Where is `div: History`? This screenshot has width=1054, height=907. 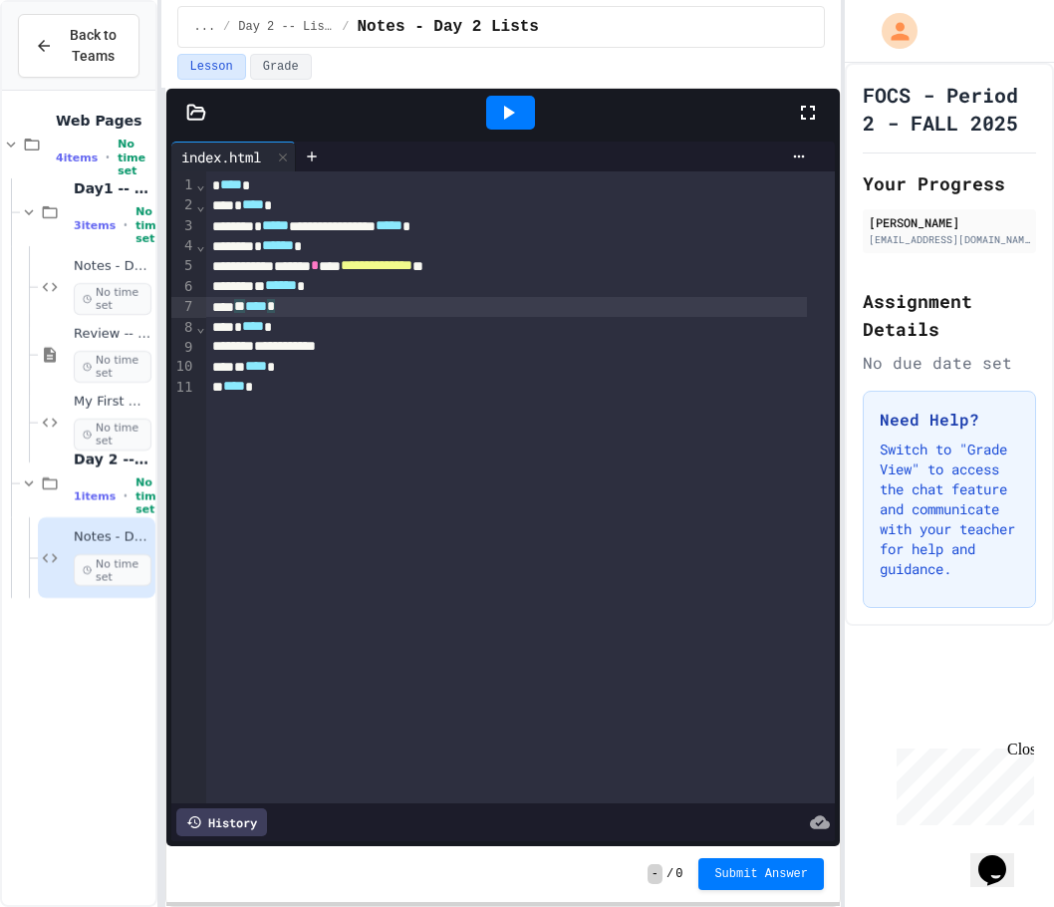
div: History is located at coordinates (221, 822).